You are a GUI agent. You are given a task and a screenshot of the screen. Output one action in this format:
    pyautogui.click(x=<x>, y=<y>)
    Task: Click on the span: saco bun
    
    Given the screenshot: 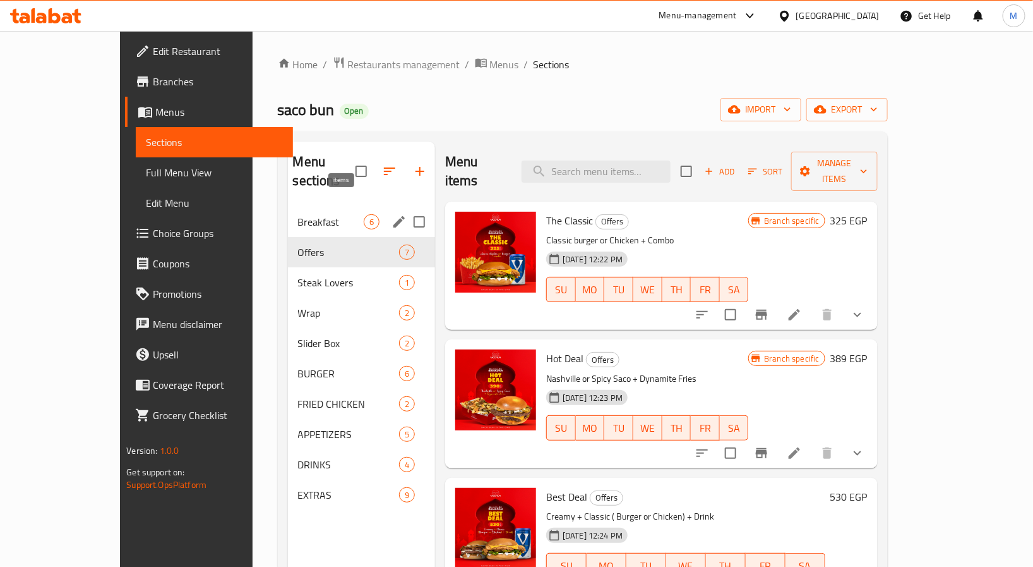 What is the action you would take?
    pyautogui.click(x=306, y=109)
    